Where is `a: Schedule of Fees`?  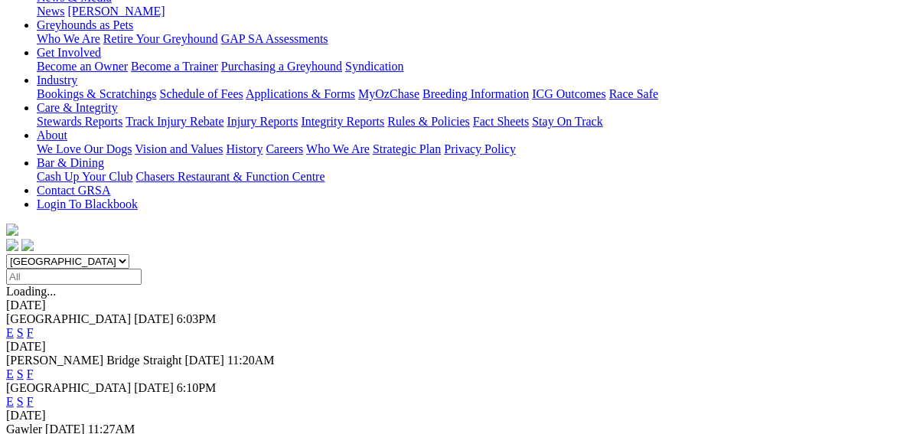 a: Schedule of Fees is located at coordinates (201, 93).